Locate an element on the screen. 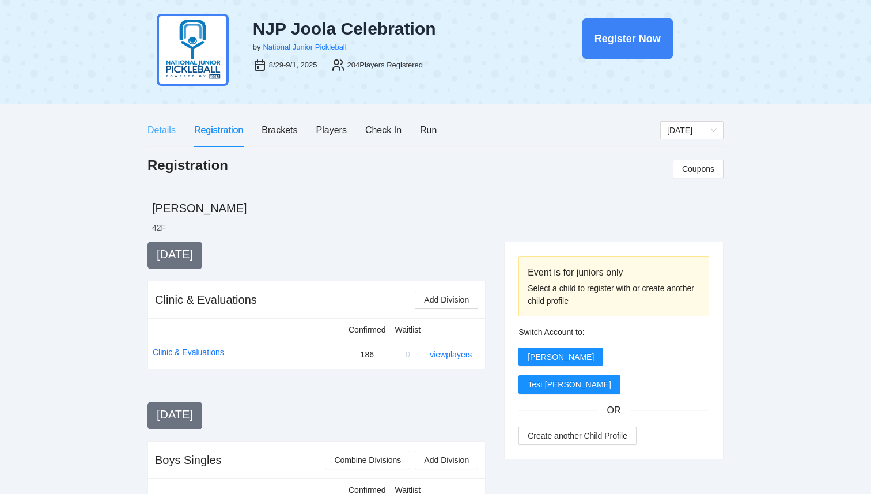  button: Create another Child Profile is located at coordinates (577, 436).